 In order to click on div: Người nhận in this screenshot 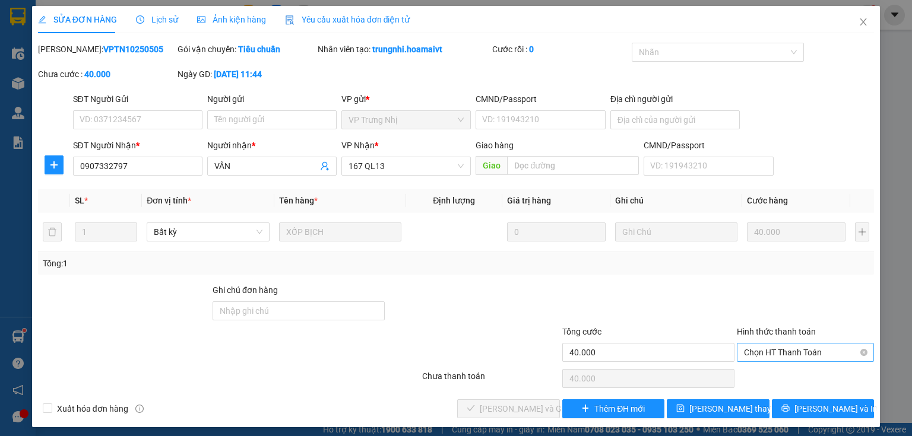, I will do `click(272, 145)`.